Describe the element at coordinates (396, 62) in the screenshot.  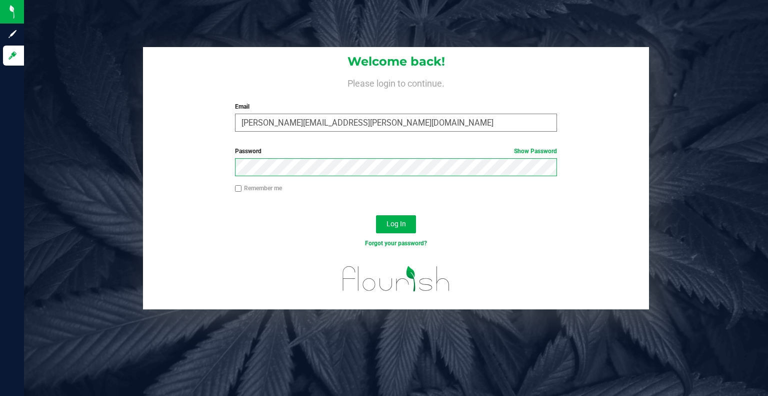
I see `h1: Welcome back!` at that location.